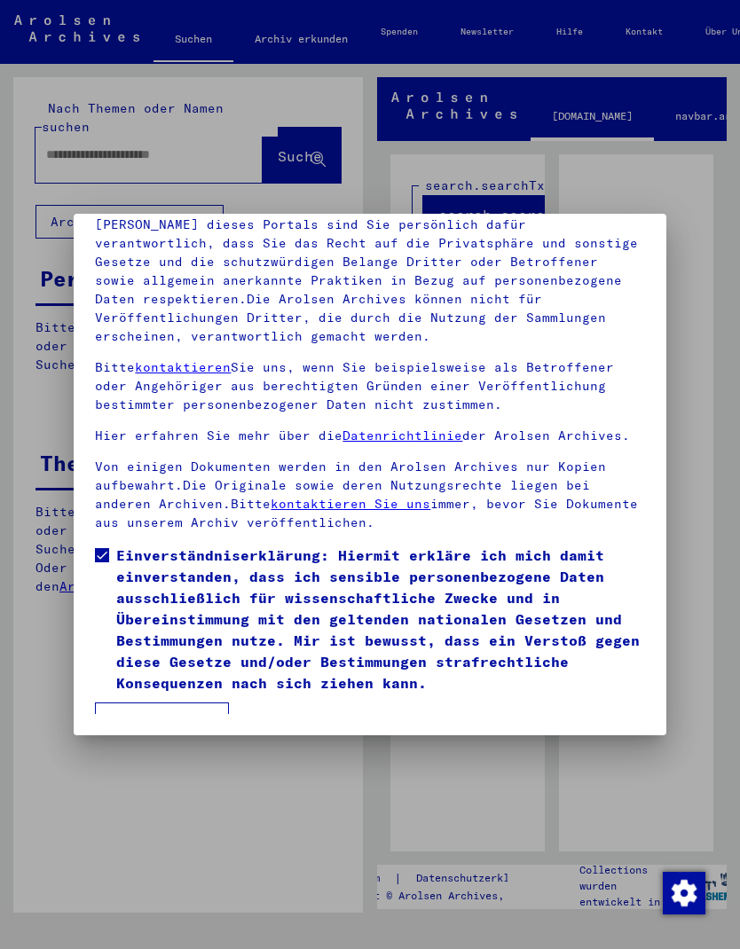  I want to click on p: Von einigen Dokumenten werden in den Arolsen Archives nur Kopien aufbewahrt.Die Originale sowie d..., so click(369, 495).